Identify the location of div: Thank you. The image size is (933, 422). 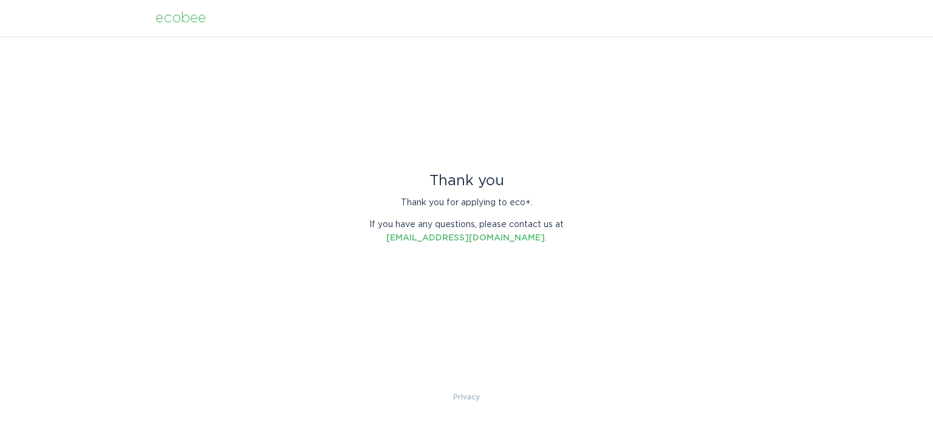
(466, 181).